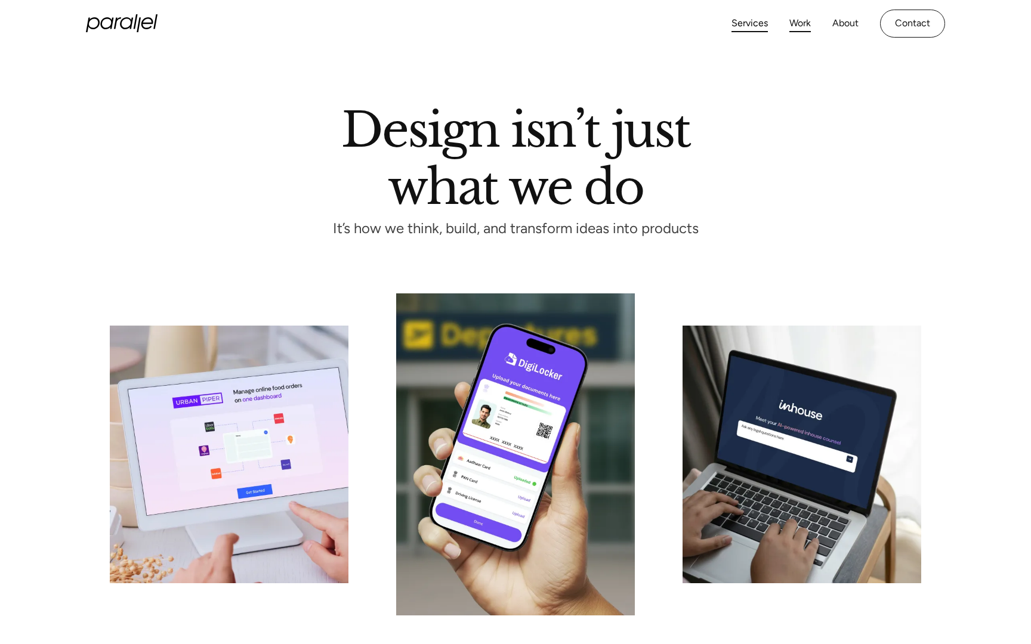 The image size is (1031, 644). What do you see at coordinates (912, 23) in the screenshot?
I see `a: Contact` at bounding box center [912, 23].